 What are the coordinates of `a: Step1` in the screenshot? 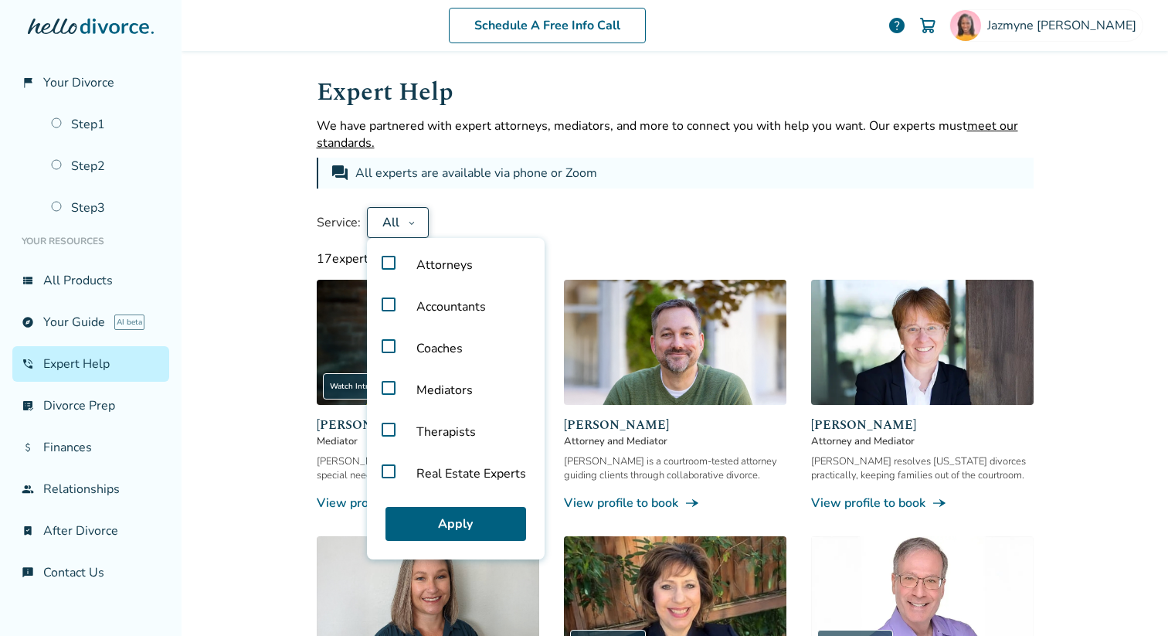 It's located at (105, 124).